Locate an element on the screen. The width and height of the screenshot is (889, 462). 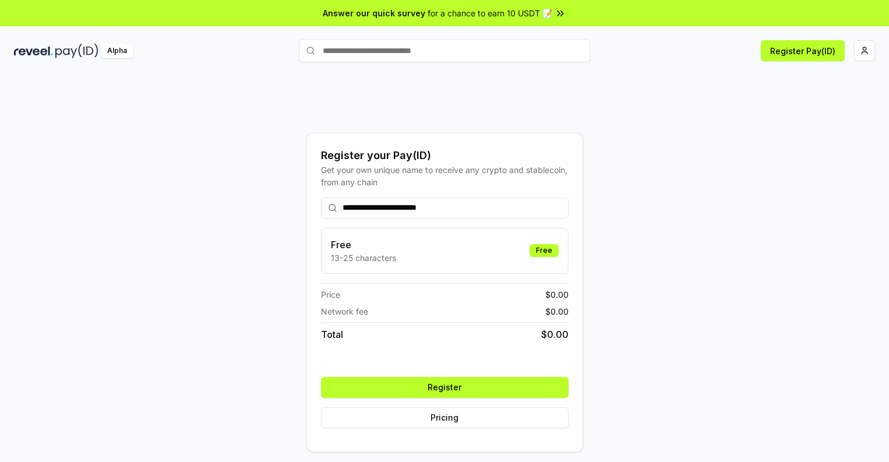
div: Free is located at coordinates (544, 251).